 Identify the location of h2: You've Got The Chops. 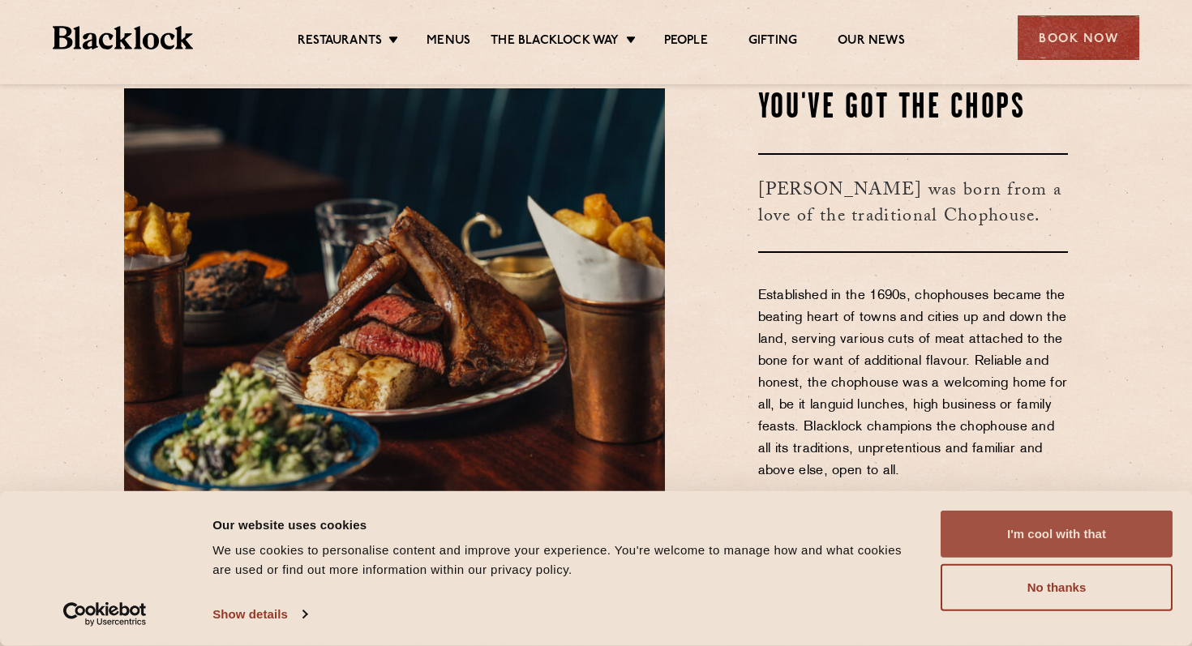
(913, 109).